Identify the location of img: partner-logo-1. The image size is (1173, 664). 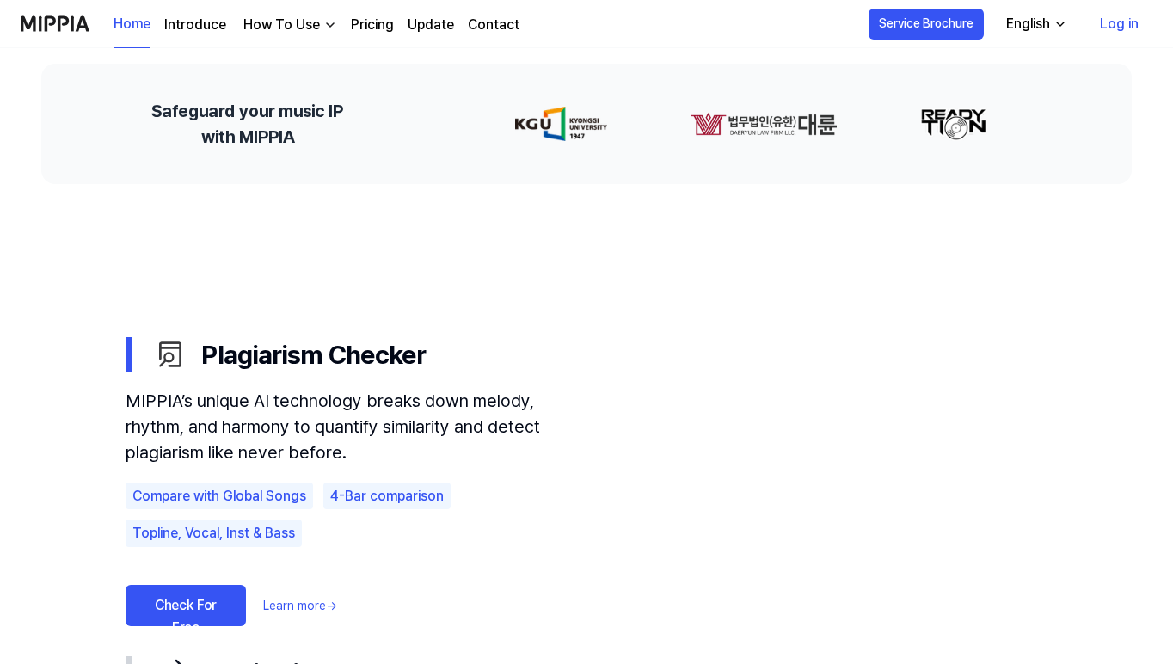
(762, 124).